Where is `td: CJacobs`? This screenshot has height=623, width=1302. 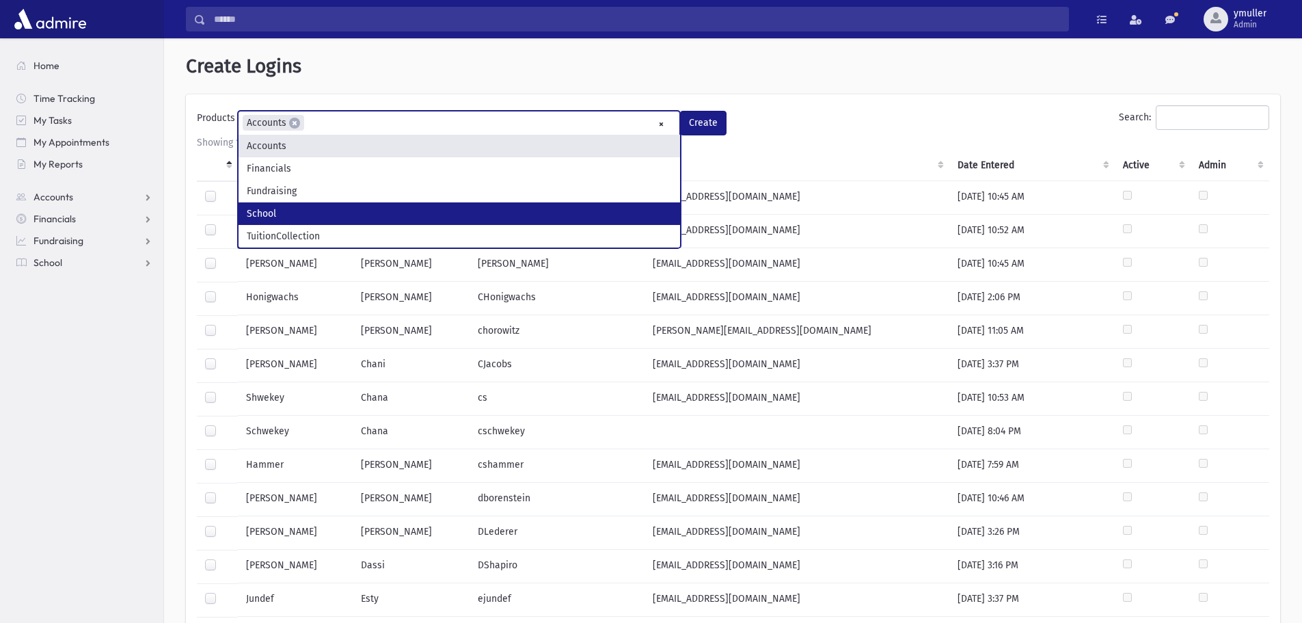
td: CJacobs is located at coordinates (557, 365).